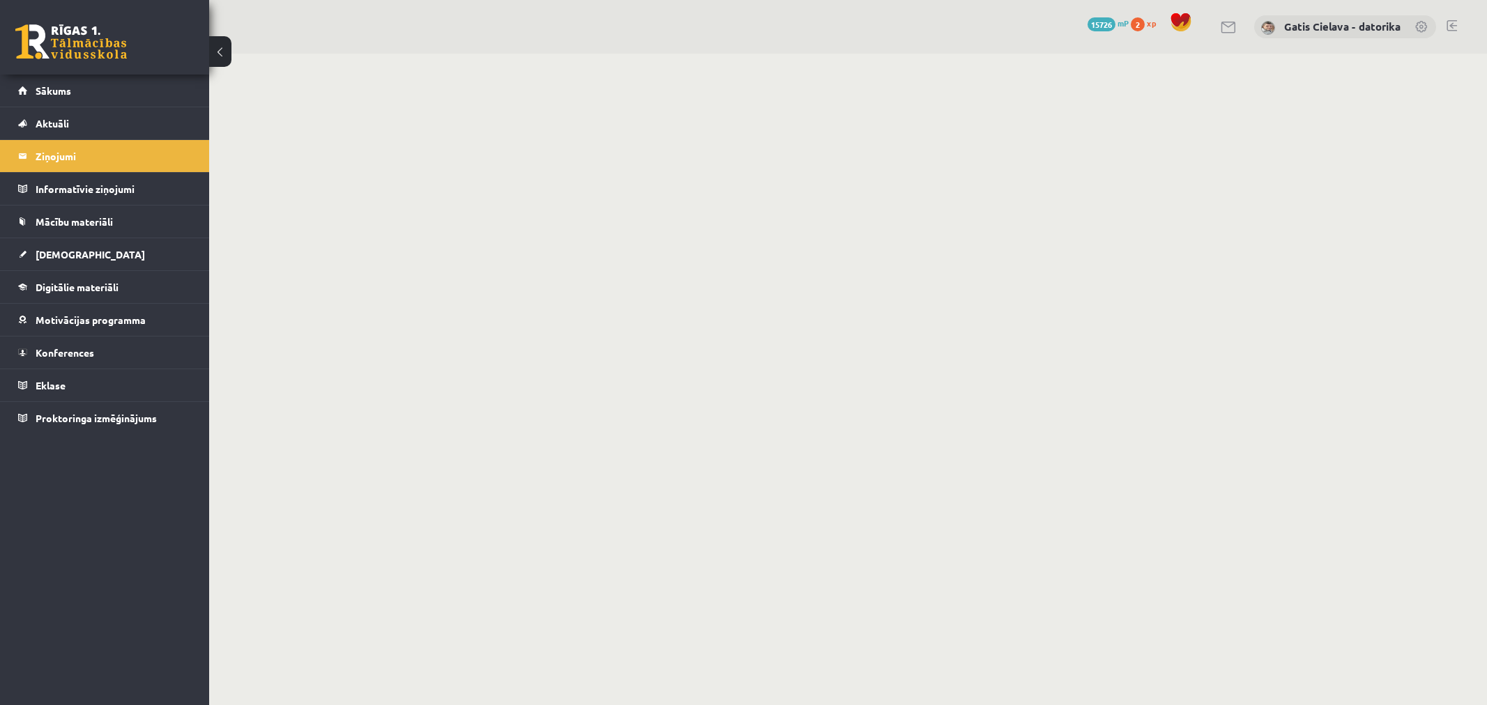 The height and width of the screenshot is (705, 1487). I want to click on a: Mācību materiāli, so click(105, 222).